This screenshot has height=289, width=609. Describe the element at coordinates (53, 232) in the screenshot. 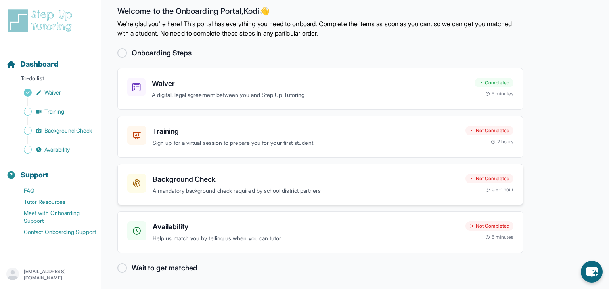

I see `a: Contact Onboarding Support` at that location.